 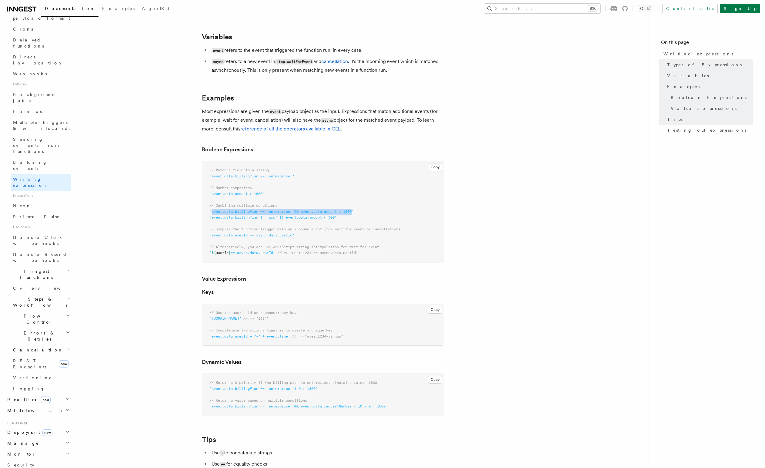 I want to click on span: Boolean Expressions, so click(x=709, y=98).